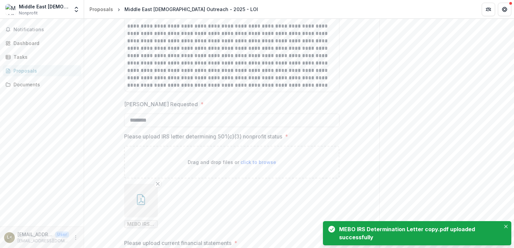 This screenshot has height=248, width=514. I want to click on p: User, so click(62, 235).